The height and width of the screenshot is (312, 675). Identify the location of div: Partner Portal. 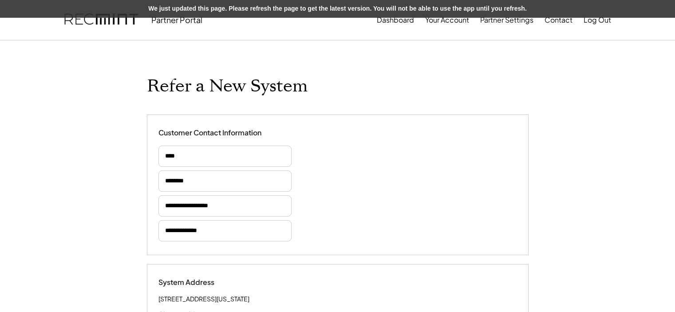
(177, 20).